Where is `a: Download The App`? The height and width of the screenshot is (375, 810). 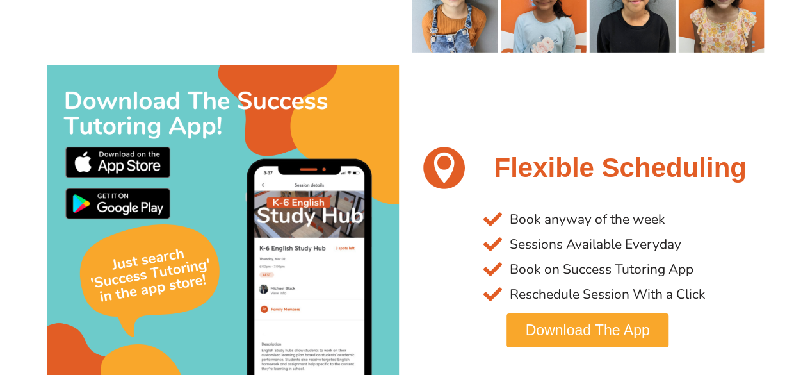 a: Download The App is located at coordinates (588, 330).